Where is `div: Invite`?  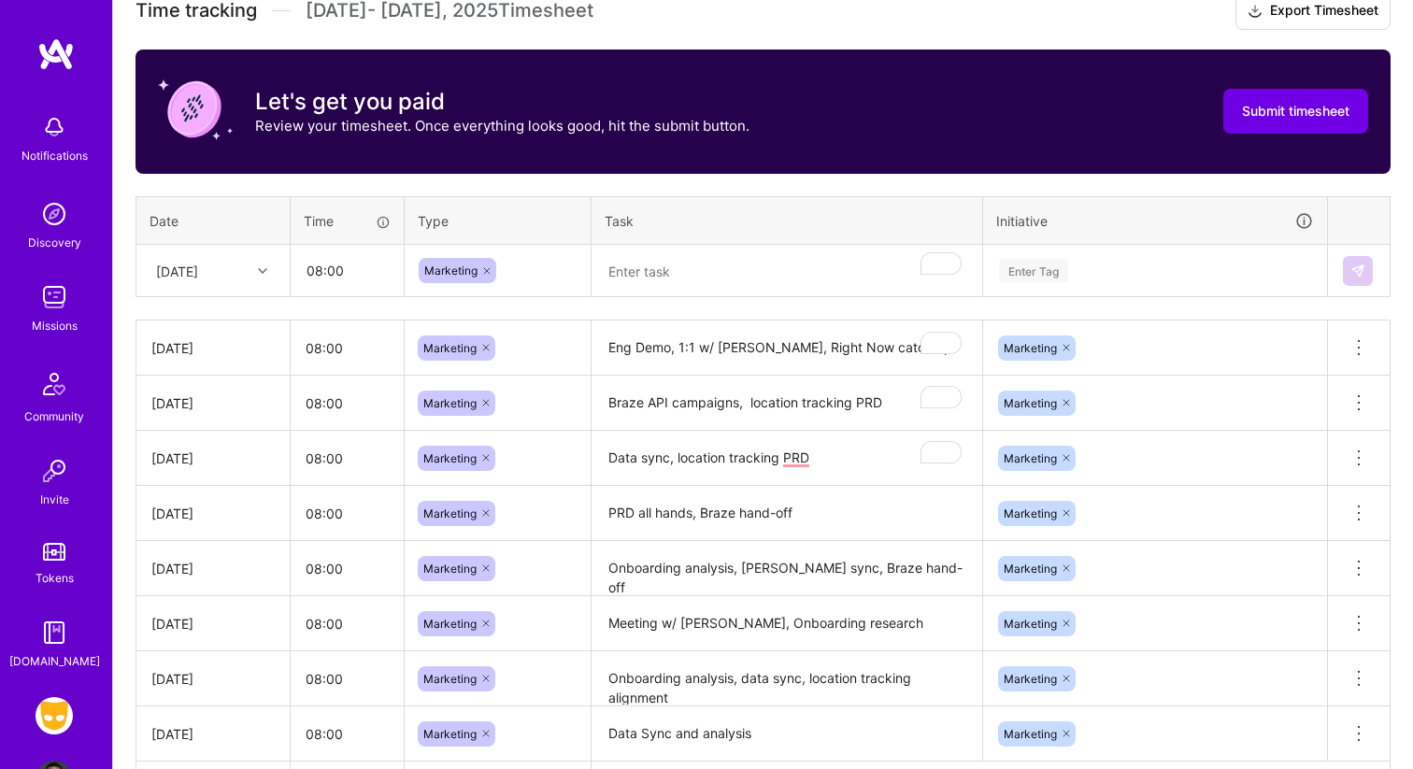
div: Invite is located at coordinates (54, 499).